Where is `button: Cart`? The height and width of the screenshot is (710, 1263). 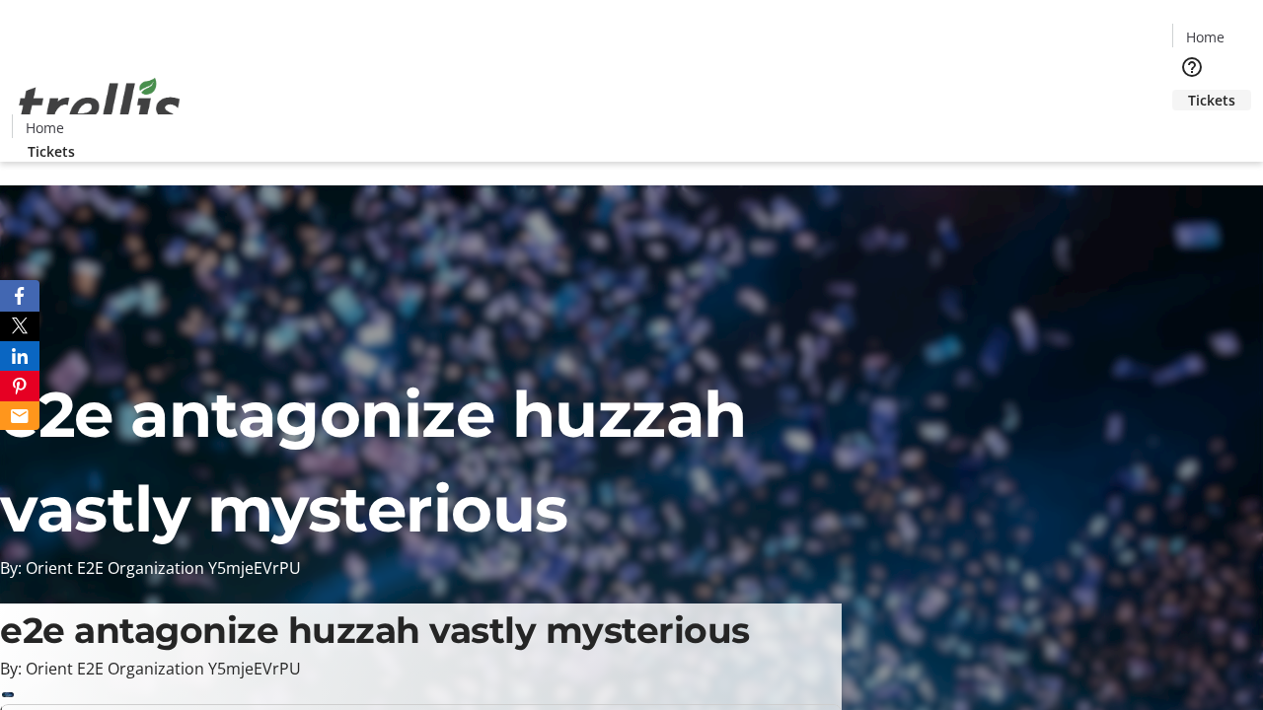
button: Cart is located at coordinates (1192, 130).